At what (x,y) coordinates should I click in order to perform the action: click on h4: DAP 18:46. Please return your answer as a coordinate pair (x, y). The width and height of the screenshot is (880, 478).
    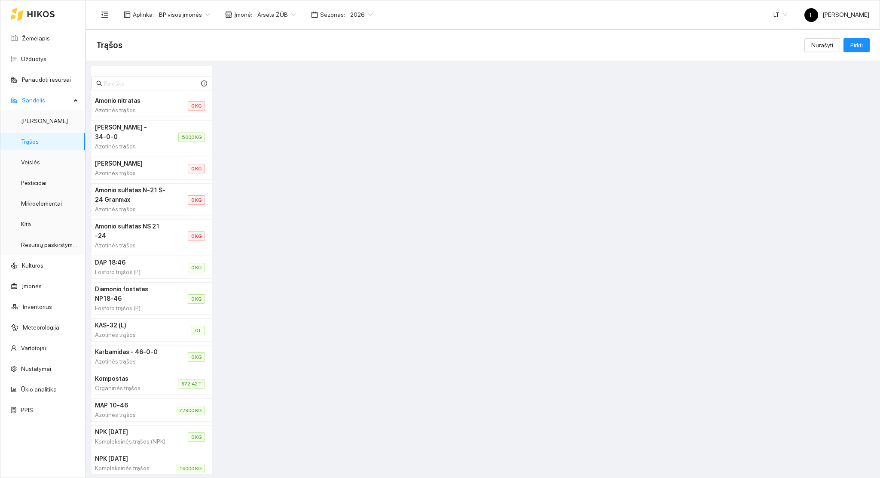
    Looking at the image, I should click on (131, 262).